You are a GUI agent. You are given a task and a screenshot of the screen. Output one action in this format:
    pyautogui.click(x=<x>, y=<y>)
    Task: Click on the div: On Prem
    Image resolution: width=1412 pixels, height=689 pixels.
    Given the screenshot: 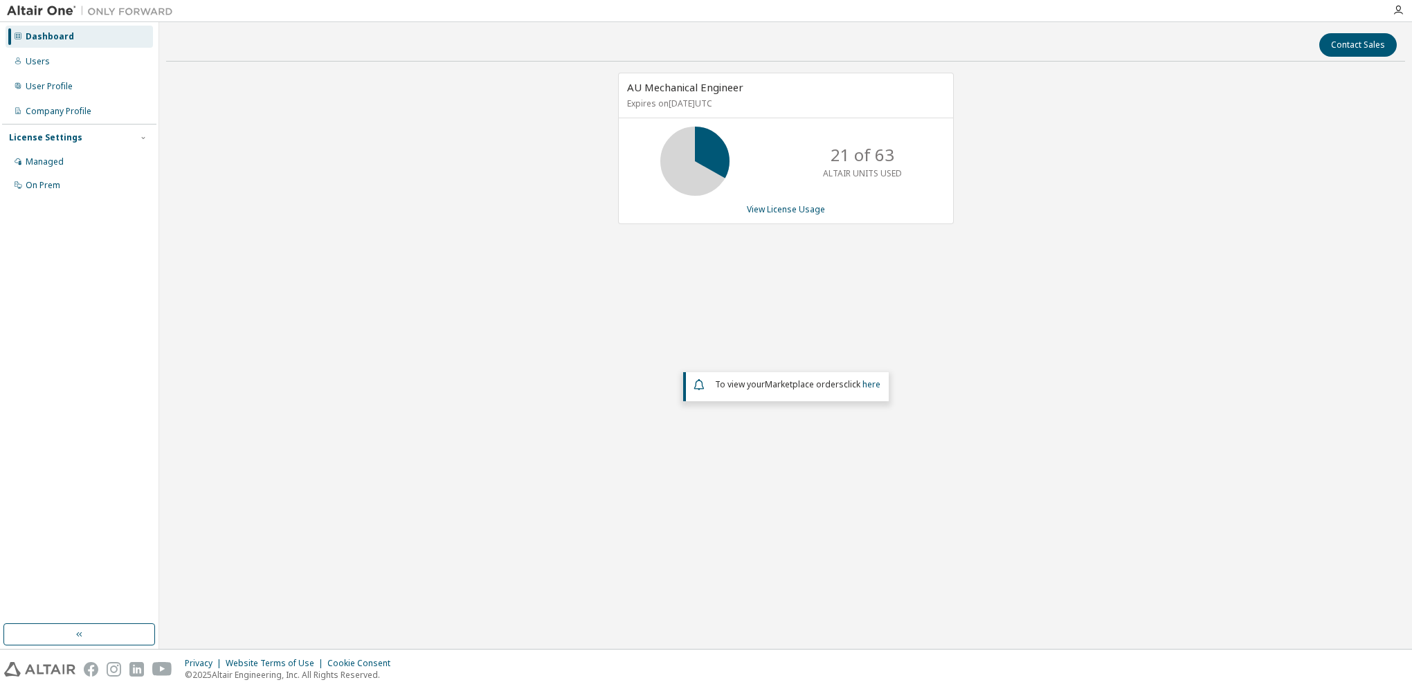 What is the action you would take?
    pyautogui.click(x=43, y=186)
    